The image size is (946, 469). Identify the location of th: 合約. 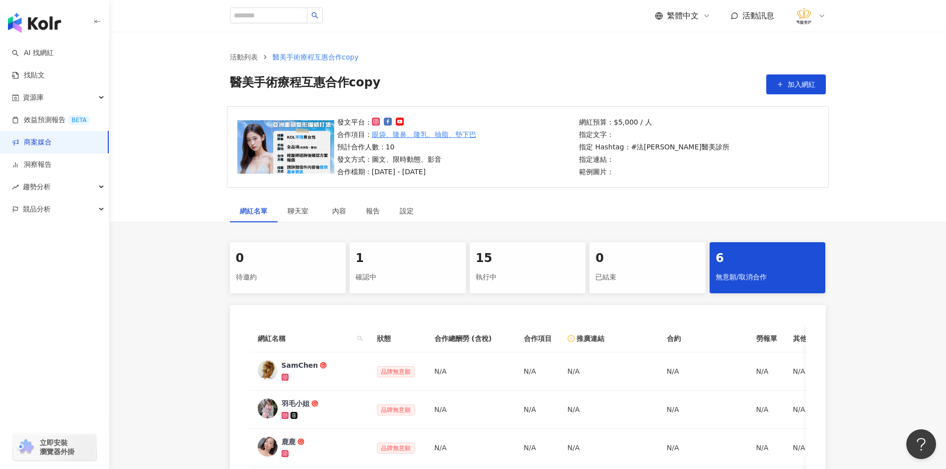
(704, 339).